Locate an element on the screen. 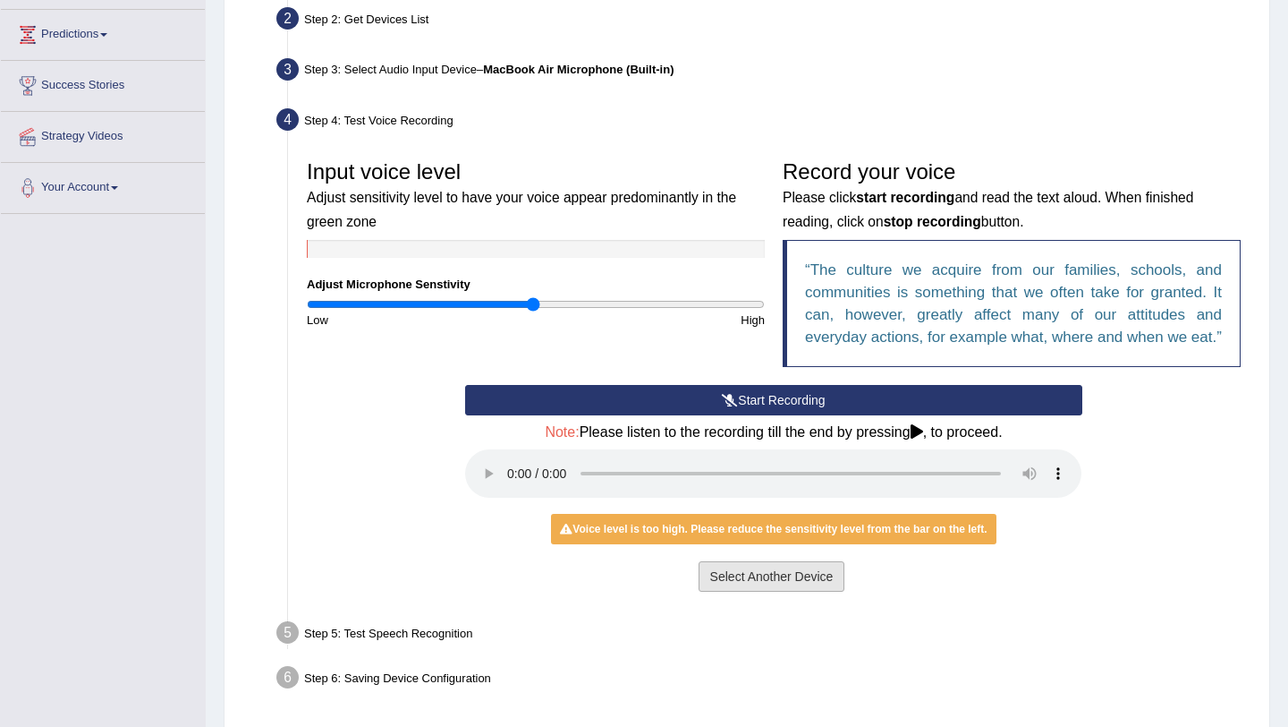  h3: Record your voice is located at coordinates (1012, 195).